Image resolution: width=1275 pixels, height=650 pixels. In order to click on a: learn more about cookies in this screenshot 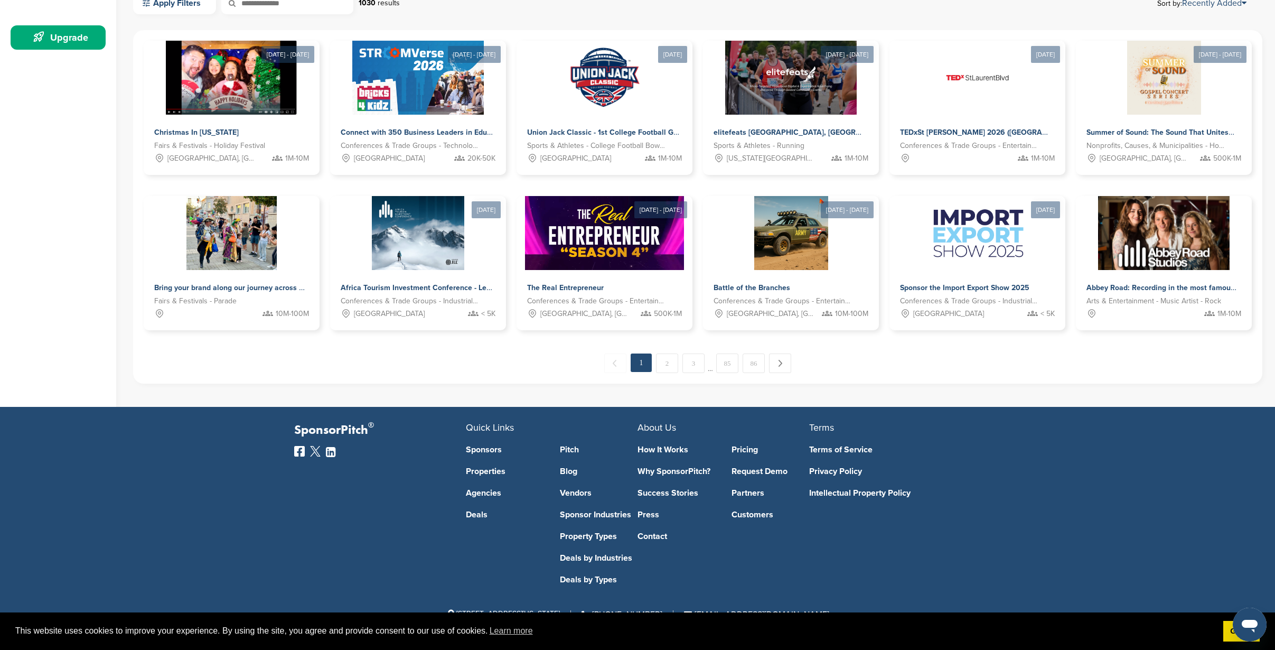, I will do `click(511, 631)`.